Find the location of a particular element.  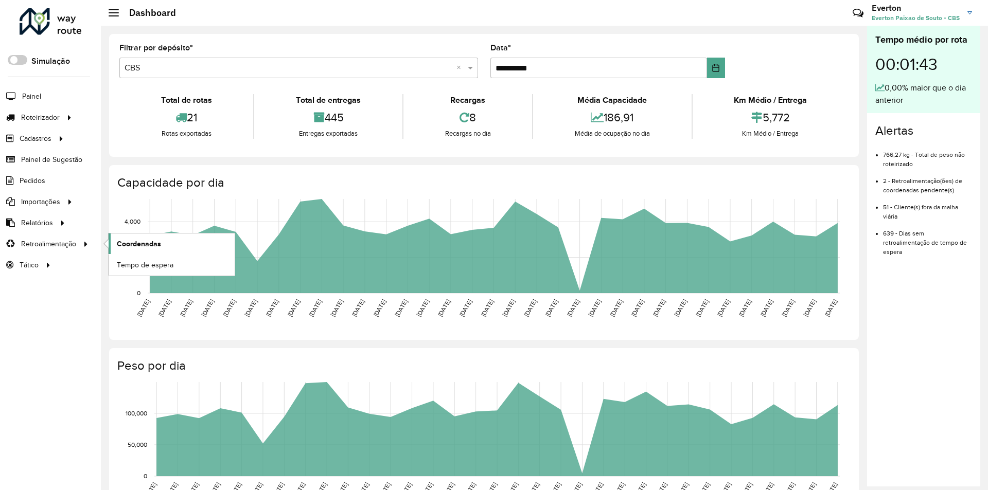

div: 8 is located at coordinates (468, 117).